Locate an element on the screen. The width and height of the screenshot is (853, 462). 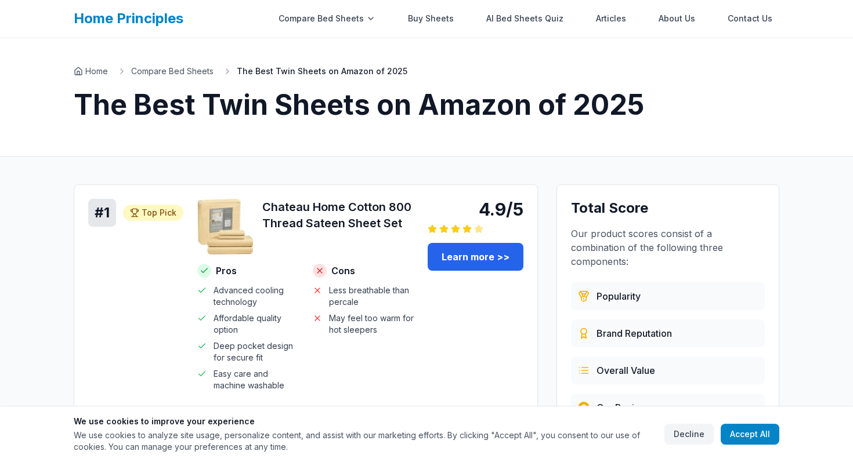
a: Learn more >> is located at coordinates (475, 257).